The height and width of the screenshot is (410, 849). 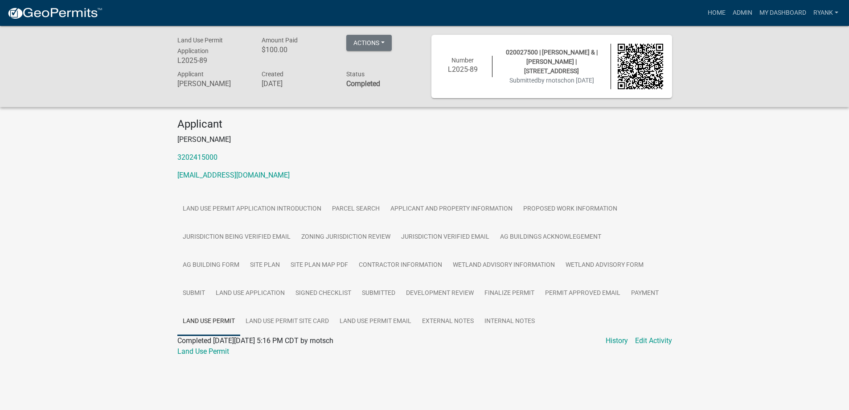 I want to click on span: Status, so click(x=355, y=74).